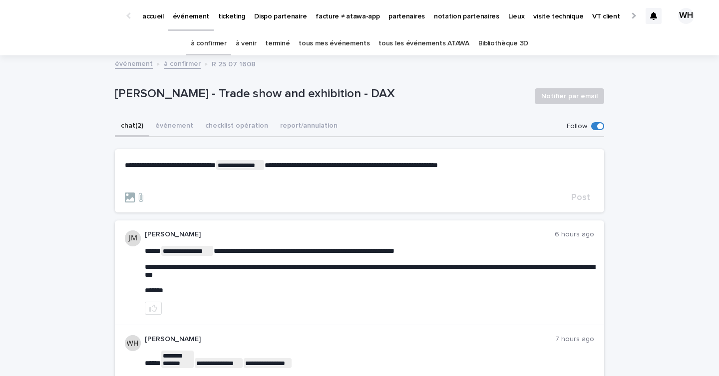  I want to click on a: tous mes événements, so click(334, 43).